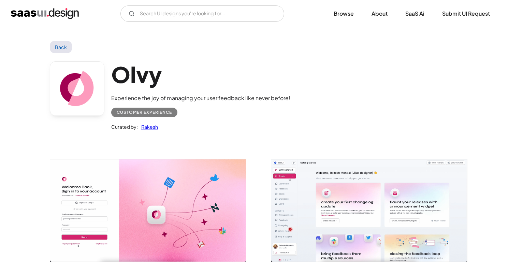 This screenshot has width=509, height=265. What do you see at coordinates (45, 14) in the screenshot?
I see `a: home` at bounding box center [45, 14].